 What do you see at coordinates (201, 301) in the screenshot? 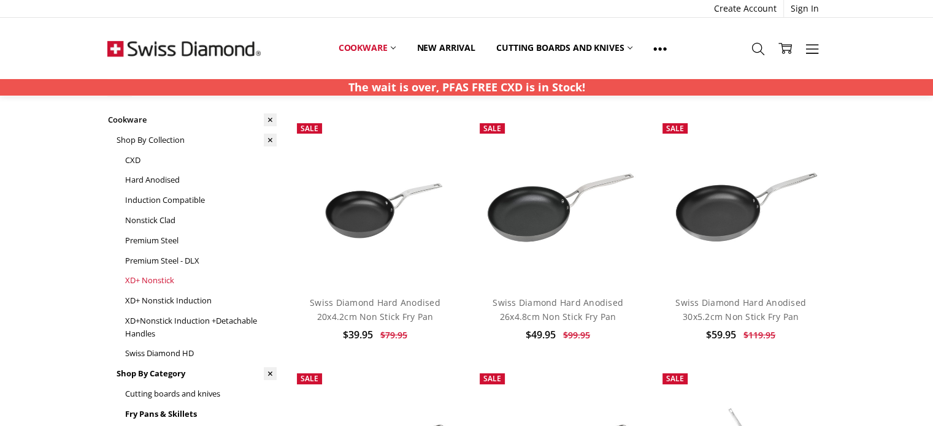
I see `a: XD+ Nonstick Induction` at bounding box center [201, 301].